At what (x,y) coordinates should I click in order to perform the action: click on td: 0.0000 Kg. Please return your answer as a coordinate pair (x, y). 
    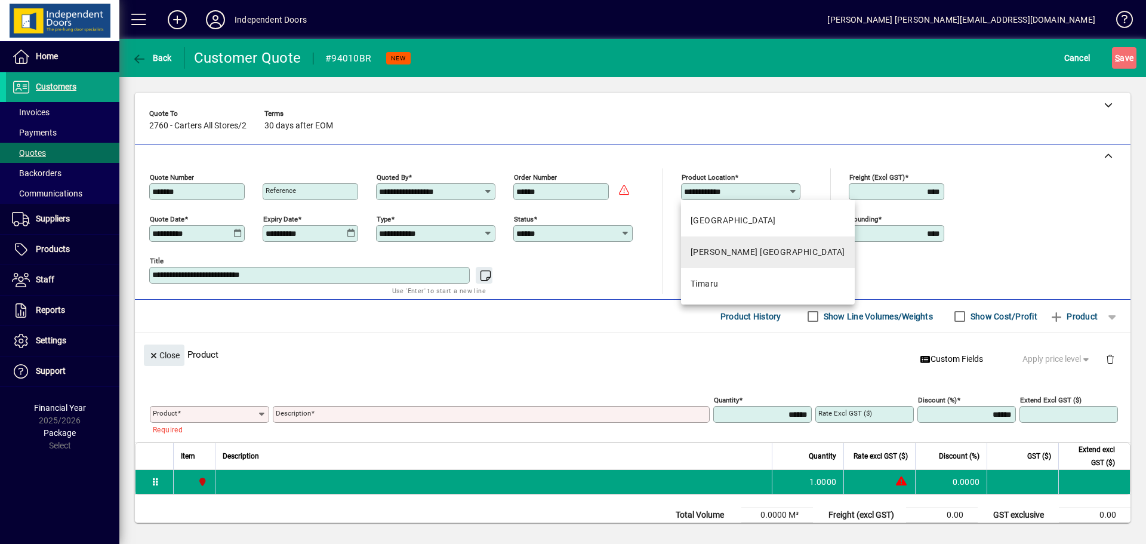
    Looking at the image, I should click on (777, 529).